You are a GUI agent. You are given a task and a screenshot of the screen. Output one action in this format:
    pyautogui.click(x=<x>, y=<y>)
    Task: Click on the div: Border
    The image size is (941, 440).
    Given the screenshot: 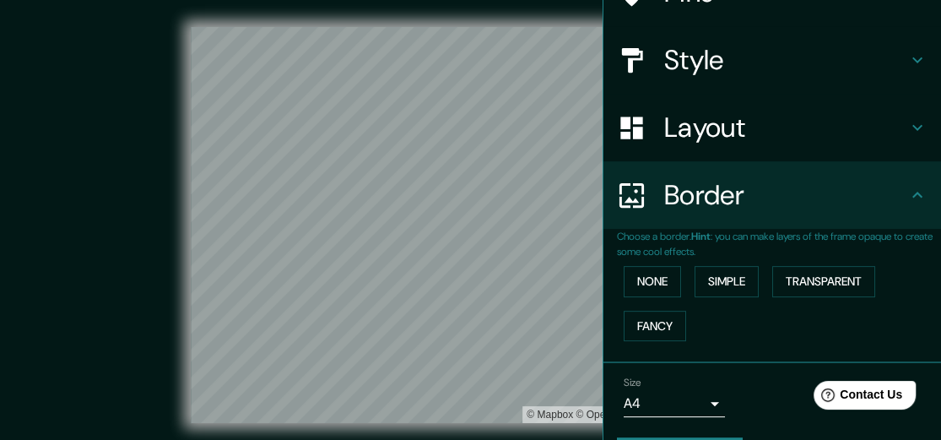 What is the action you would take?
    pyautogui.click(x=772, y=195)
    